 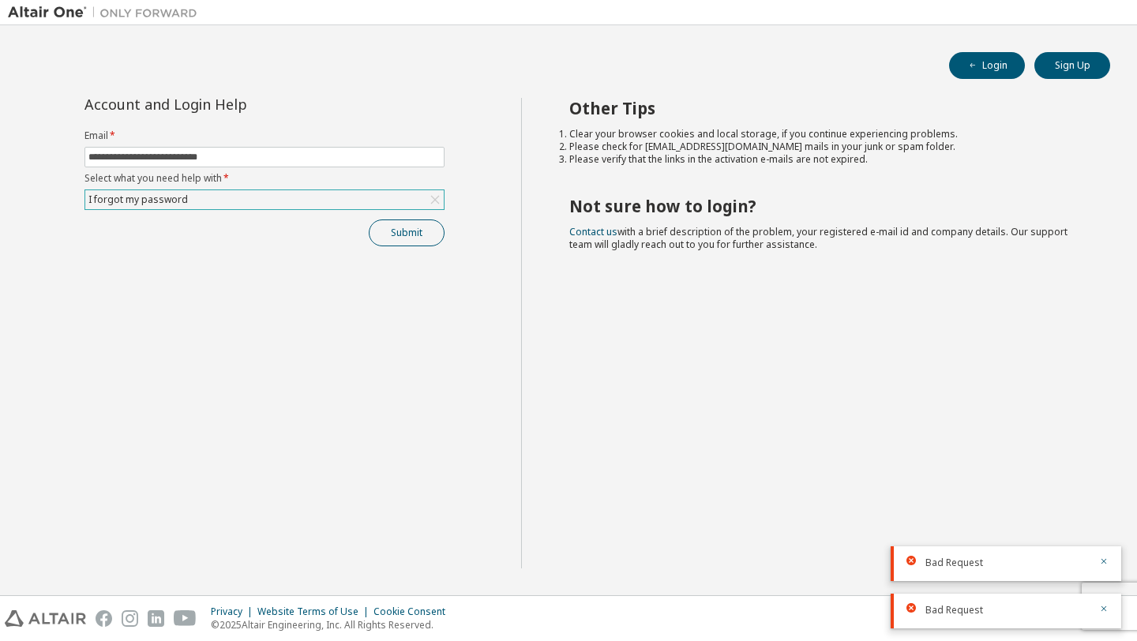 I want to click on p: © 2025 Altair Engineering, Inc. All Rights Reserved., so click(x=332, y=625).